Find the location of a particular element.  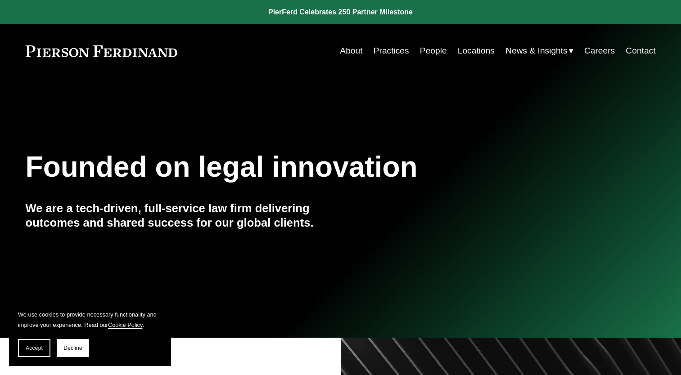

a: Locations is located at coordinates (476, 51).